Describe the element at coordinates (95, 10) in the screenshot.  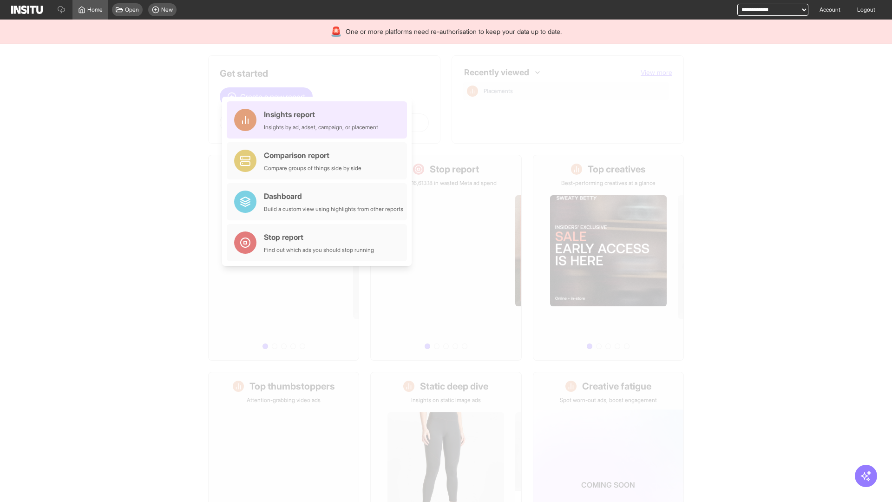
I see `span: Home` at that location.